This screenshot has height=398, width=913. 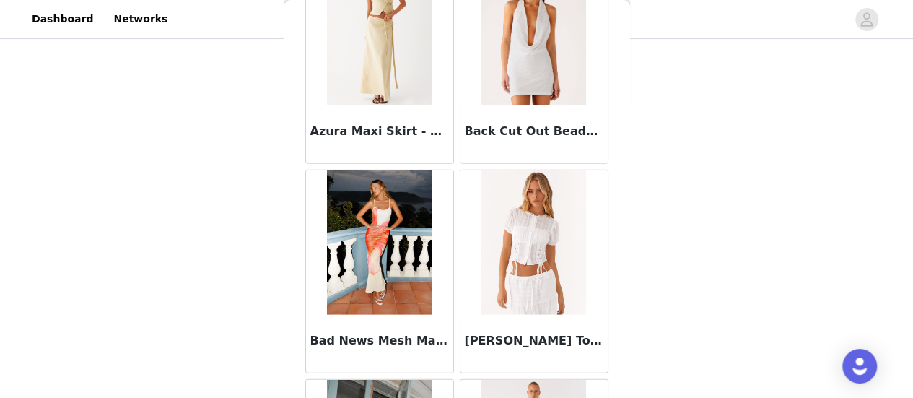 What do you see at coordinates (379, 243) in the screenshot?
I see `img: Bad News Mesh Maxi Dress - Yellow Floral` at bounding box center [379, 243].